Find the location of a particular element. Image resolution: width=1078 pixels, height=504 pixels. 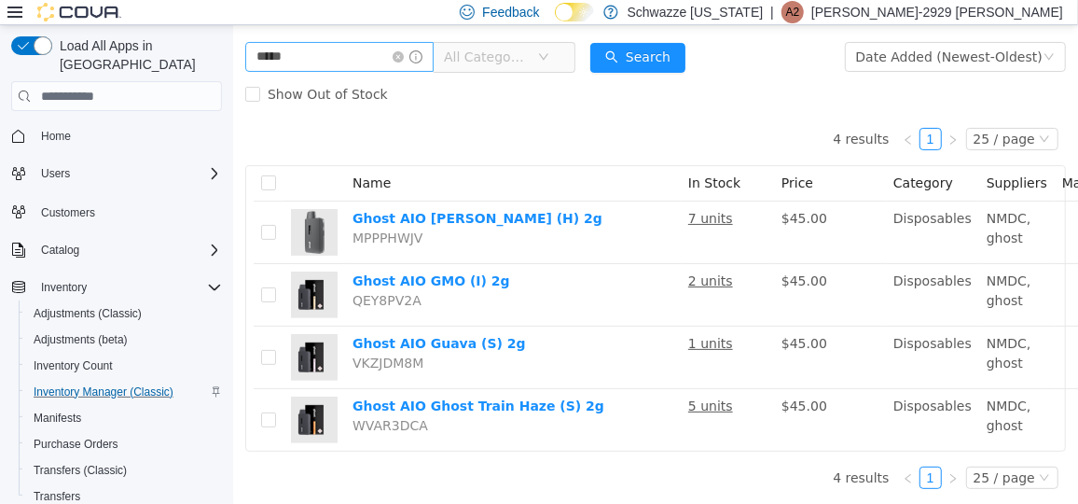

button: Inventory Manager (Classic) is located at coordinates (124, 392).